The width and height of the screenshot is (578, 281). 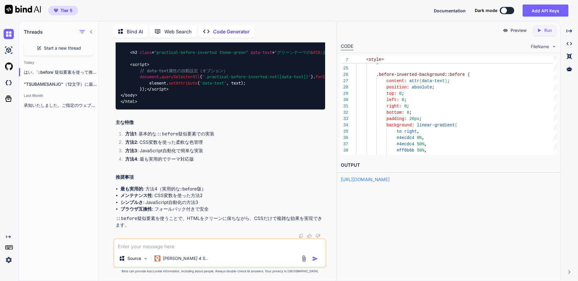 What do you see at coordinates (220, 222) in the screenshot?
I see `p: 疑似要素を使うことで、HTMLをクリーンに保ちながら、CSSだけで複雑な効果を実現できます。` at bounding box center [220, 222].